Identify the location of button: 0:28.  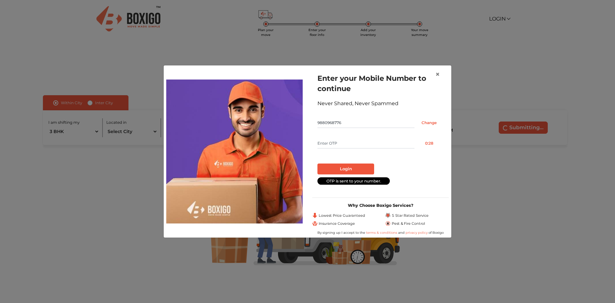
(429, 143).